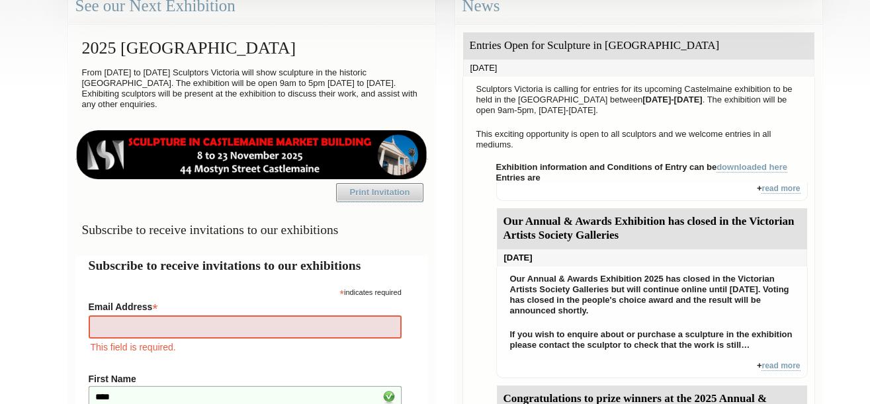 The height and width of the screenshot is (404, 870). I want to click on p: This exciting opportunity is open to all sculptors and we welcome entries in all mediums., so click(638, 140).